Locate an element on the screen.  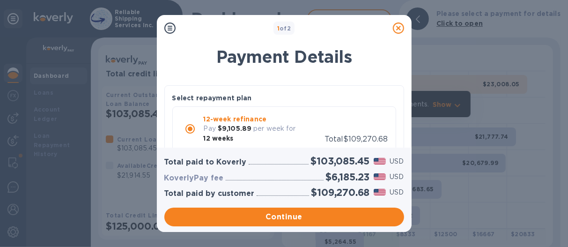
h2: $103,085.45 is located at coordinates (340, 161).